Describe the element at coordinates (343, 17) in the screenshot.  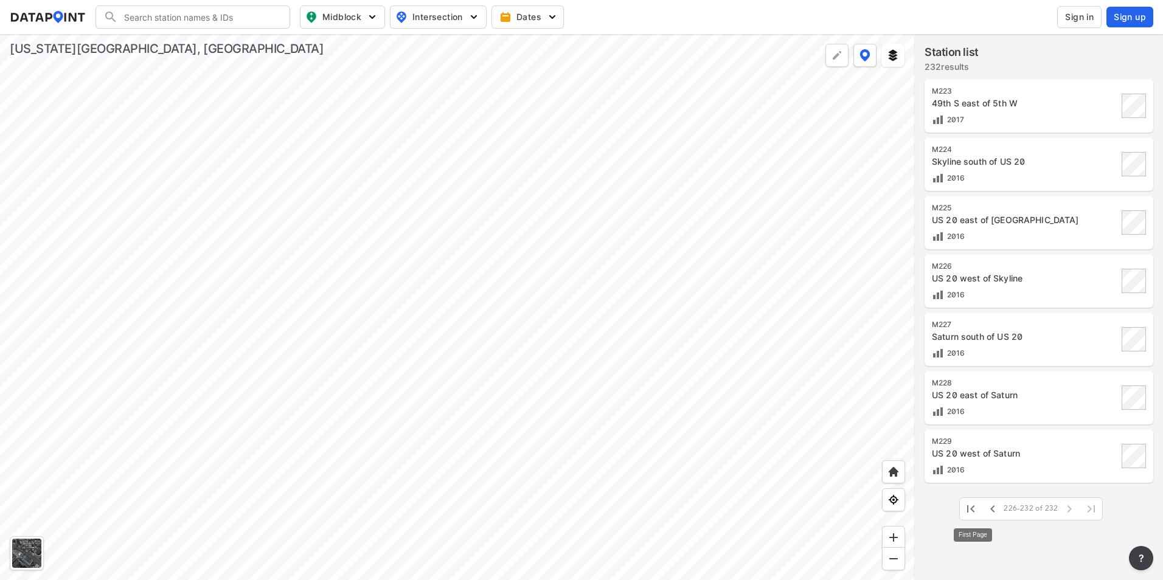
I see `button: Midblock` at that location.